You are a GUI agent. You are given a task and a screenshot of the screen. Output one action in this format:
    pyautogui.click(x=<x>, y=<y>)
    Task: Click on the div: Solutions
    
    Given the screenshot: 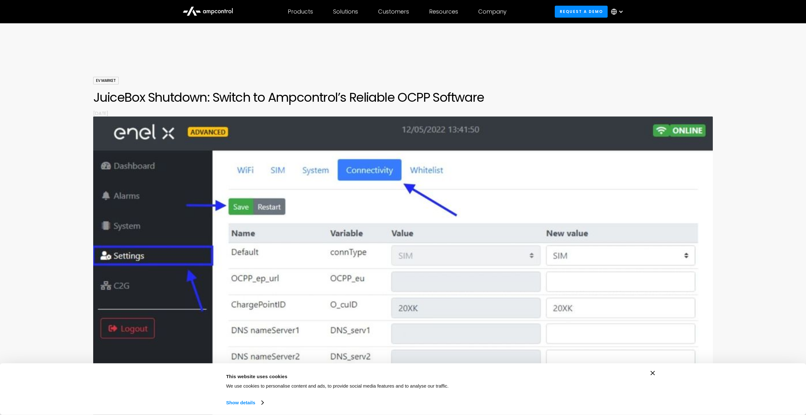 What is the action you would take?
    pyautogui.click(x=345, y=12)
    